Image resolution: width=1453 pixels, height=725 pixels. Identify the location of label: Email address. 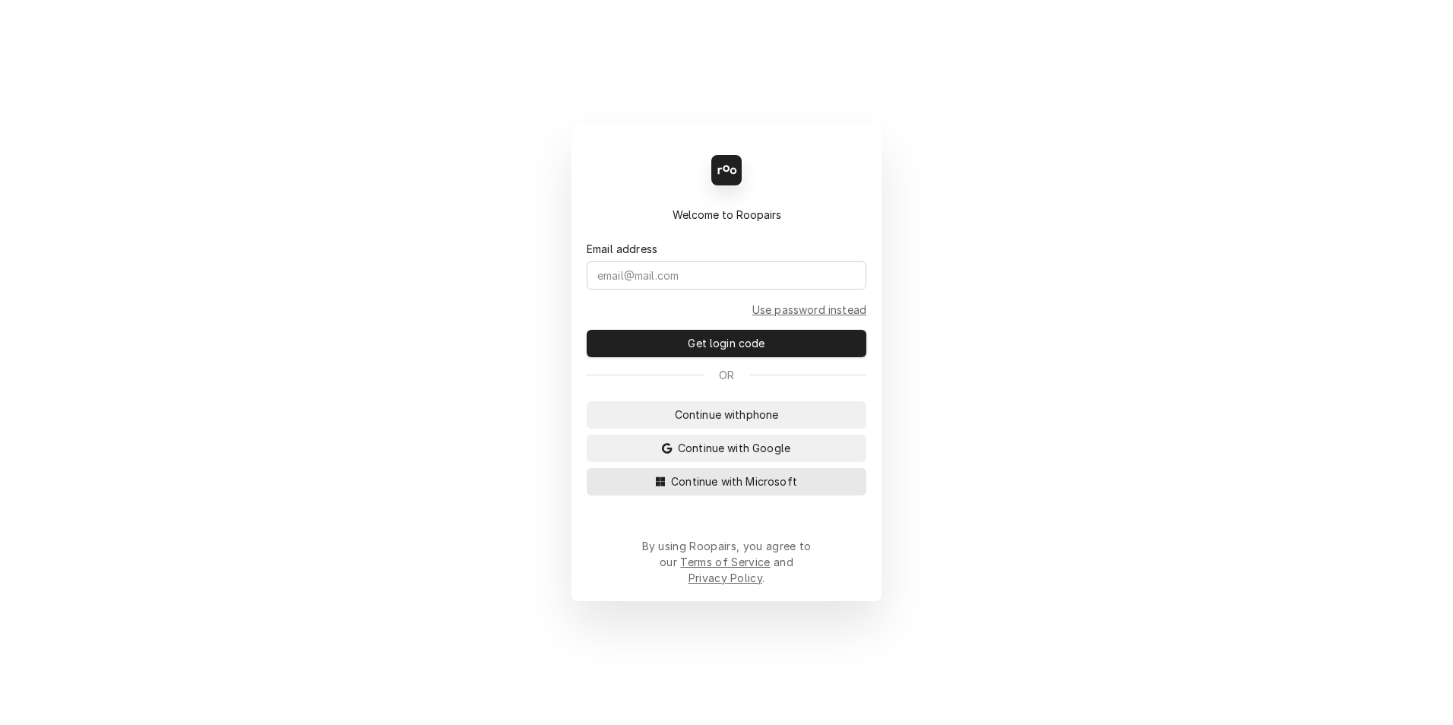
(622, 249).